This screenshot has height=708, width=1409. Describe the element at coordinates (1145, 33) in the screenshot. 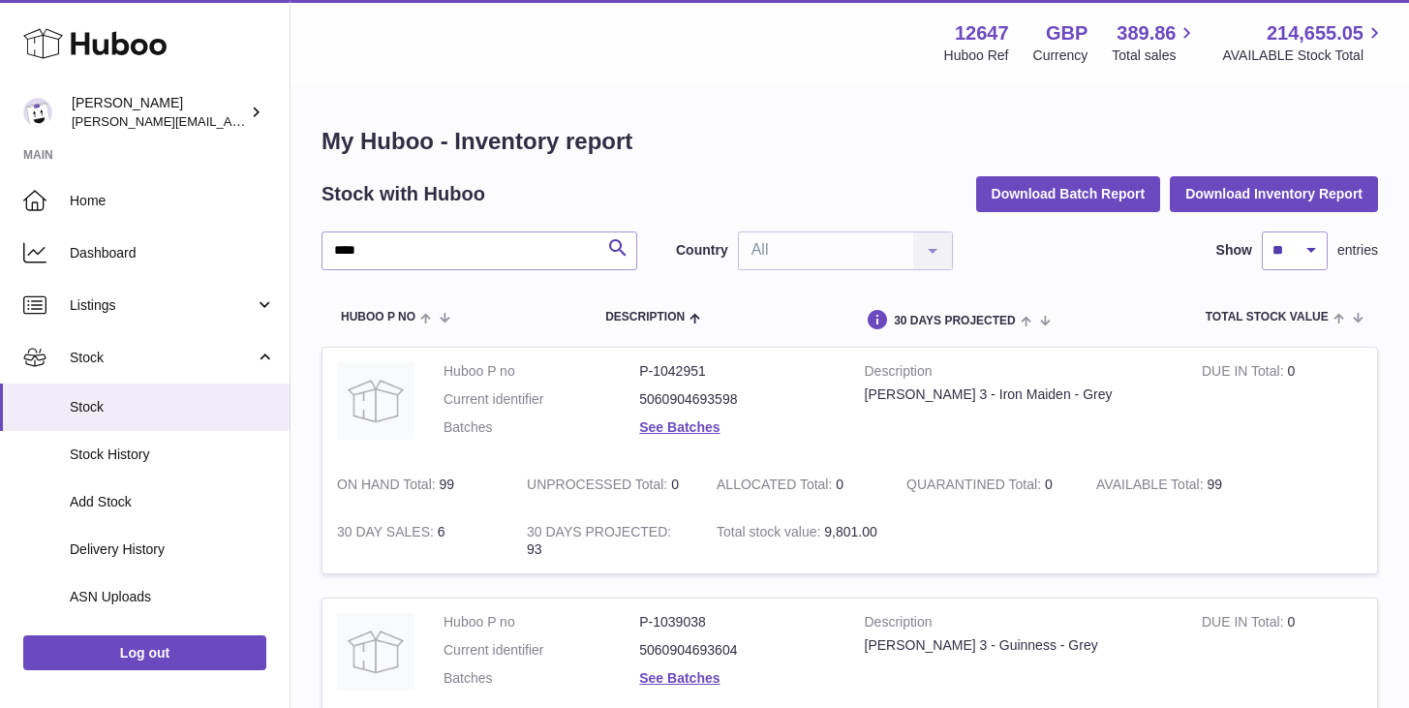

I see `span: 389.86` at that location.